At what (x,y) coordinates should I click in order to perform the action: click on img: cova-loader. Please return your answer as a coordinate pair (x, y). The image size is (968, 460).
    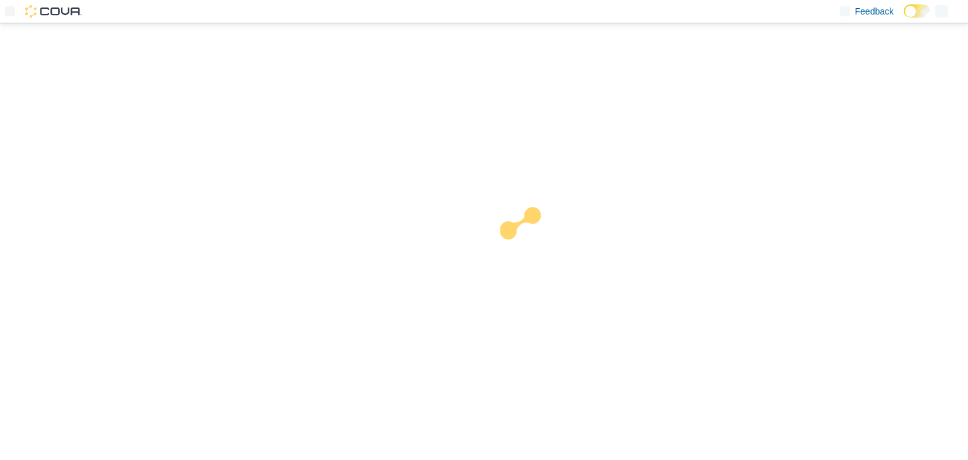
    Looking at the image, I should click on (531, 245).